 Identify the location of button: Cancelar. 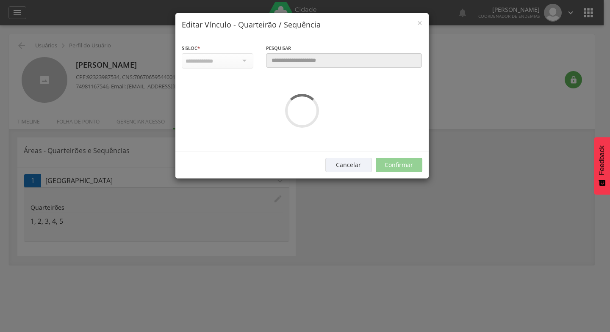
(349, 165).